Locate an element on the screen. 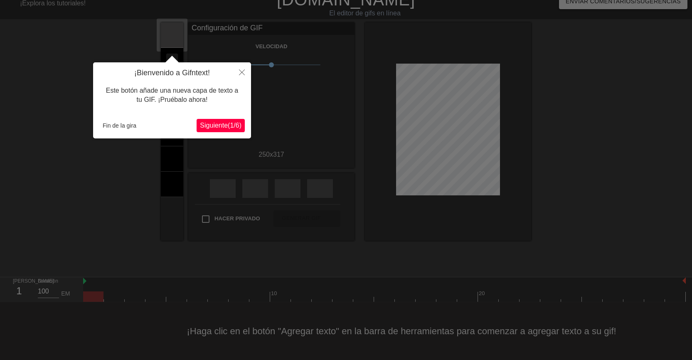  font: 1 is located at coordinates (232, 125).